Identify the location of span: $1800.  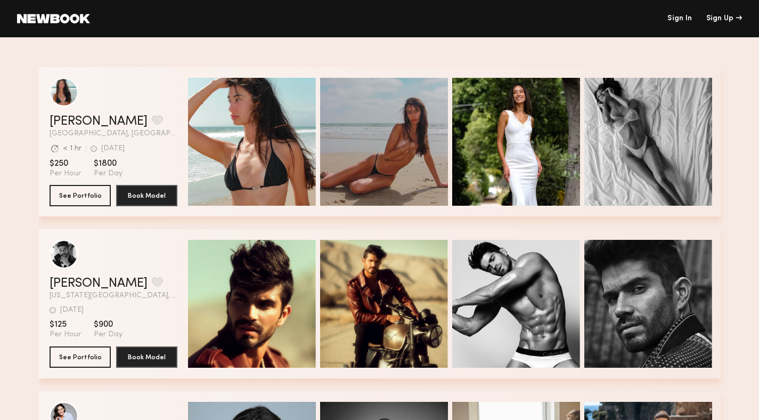
(108, 164).